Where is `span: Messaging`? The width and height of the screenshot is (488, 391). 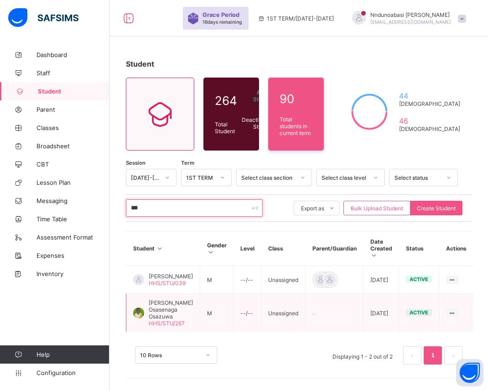 span: Messaging is located at coordinates (73, 201).